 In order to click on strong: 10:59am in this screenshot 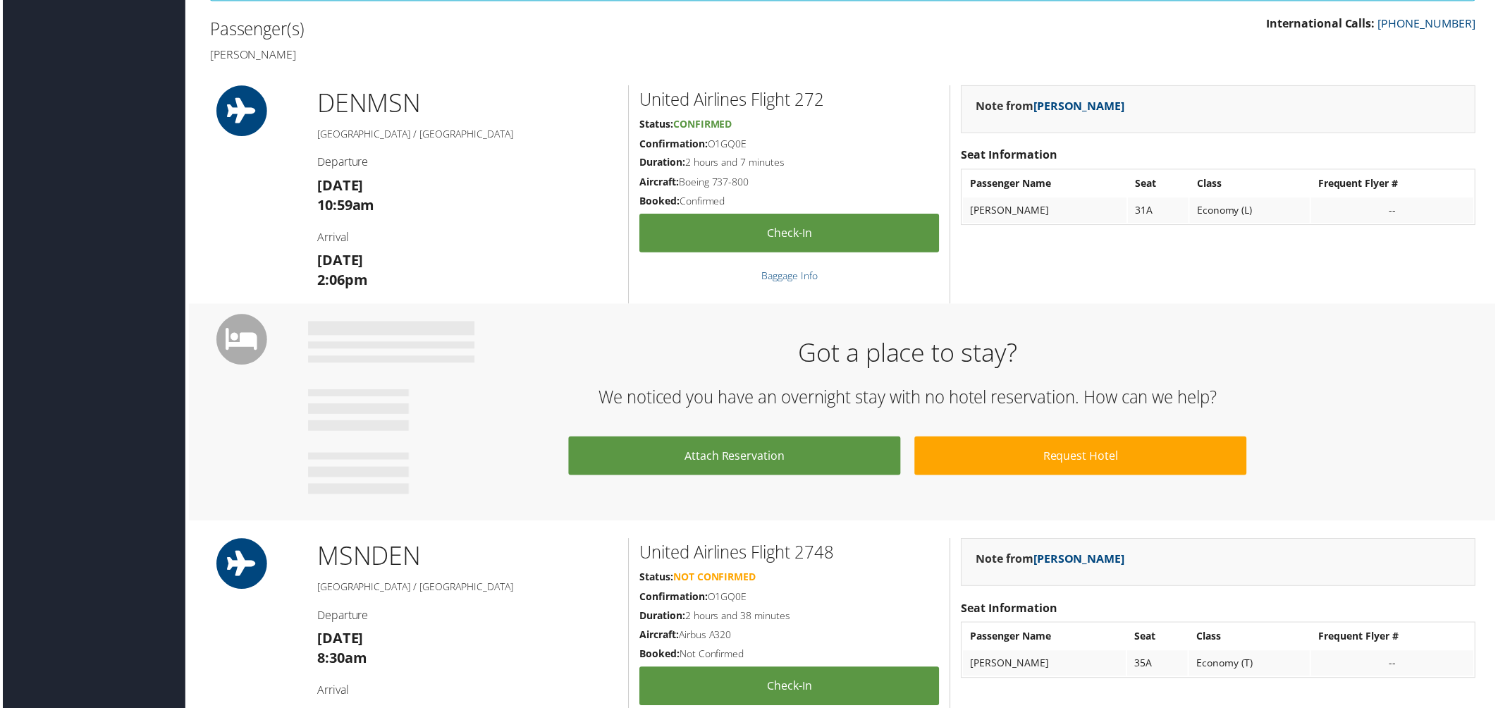, I will do `click(345, 205)`.